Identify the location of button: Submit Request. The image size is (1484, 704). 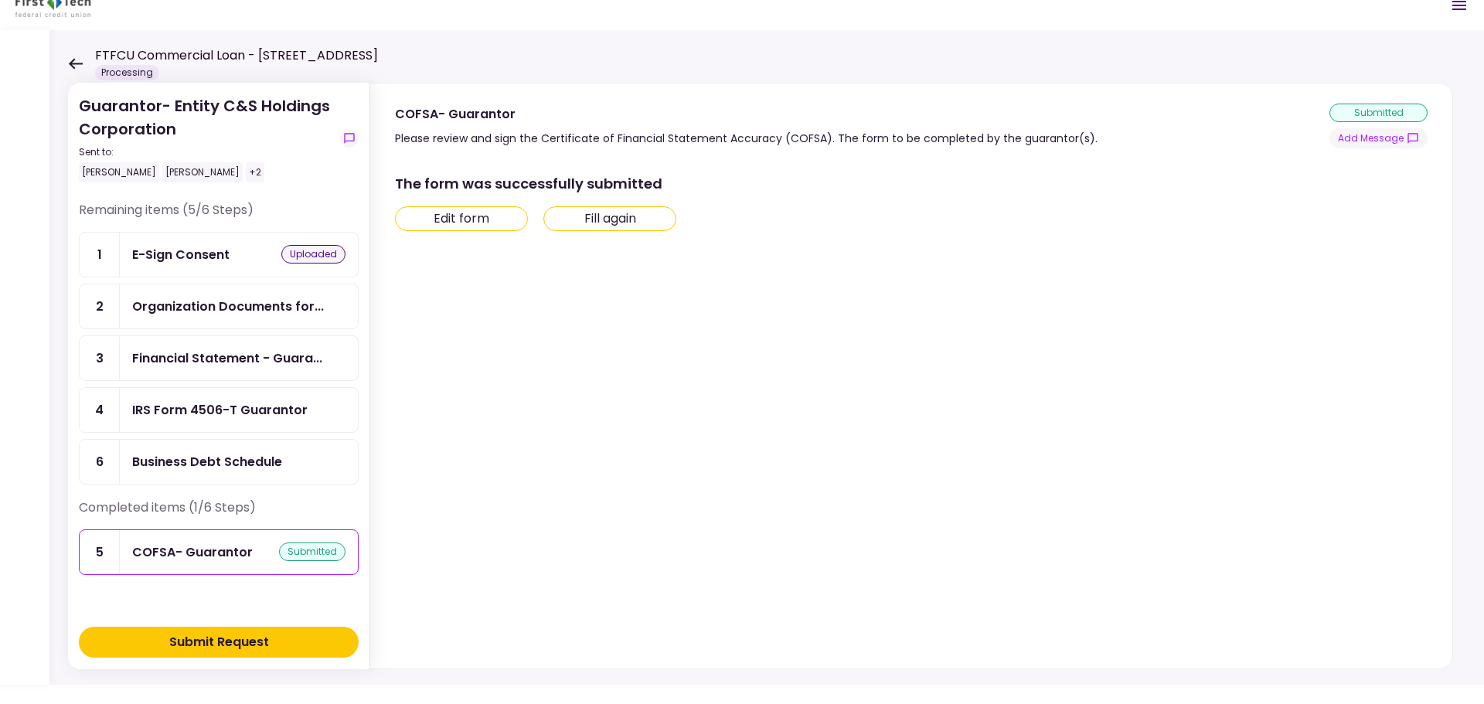
(219, 642).